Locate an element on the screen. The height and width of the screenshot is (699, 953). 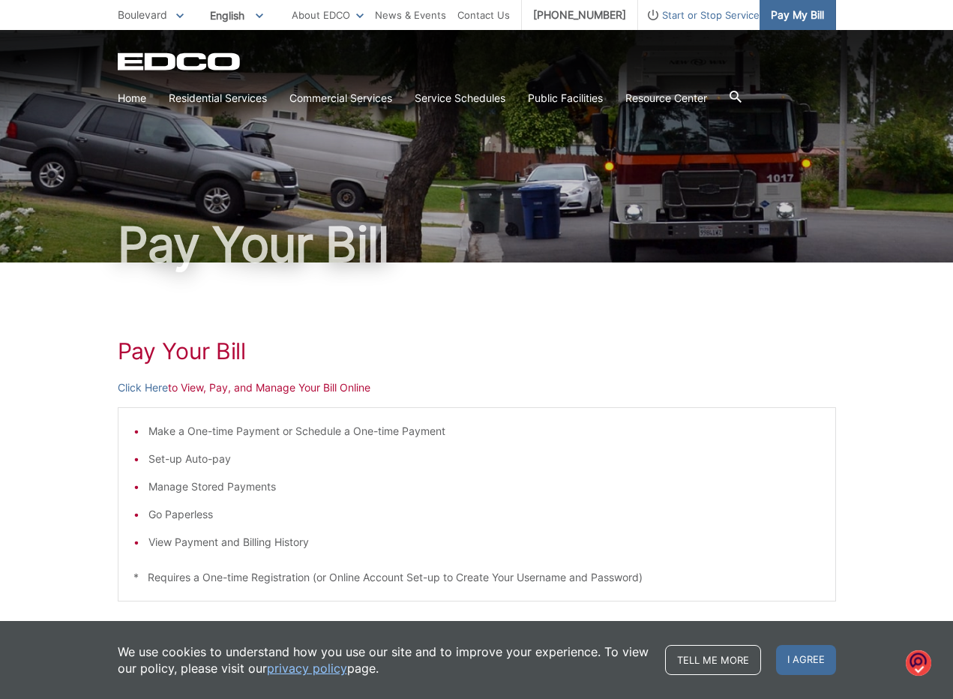
li: Manage Stored Payments is located at coordinates (485, 487).